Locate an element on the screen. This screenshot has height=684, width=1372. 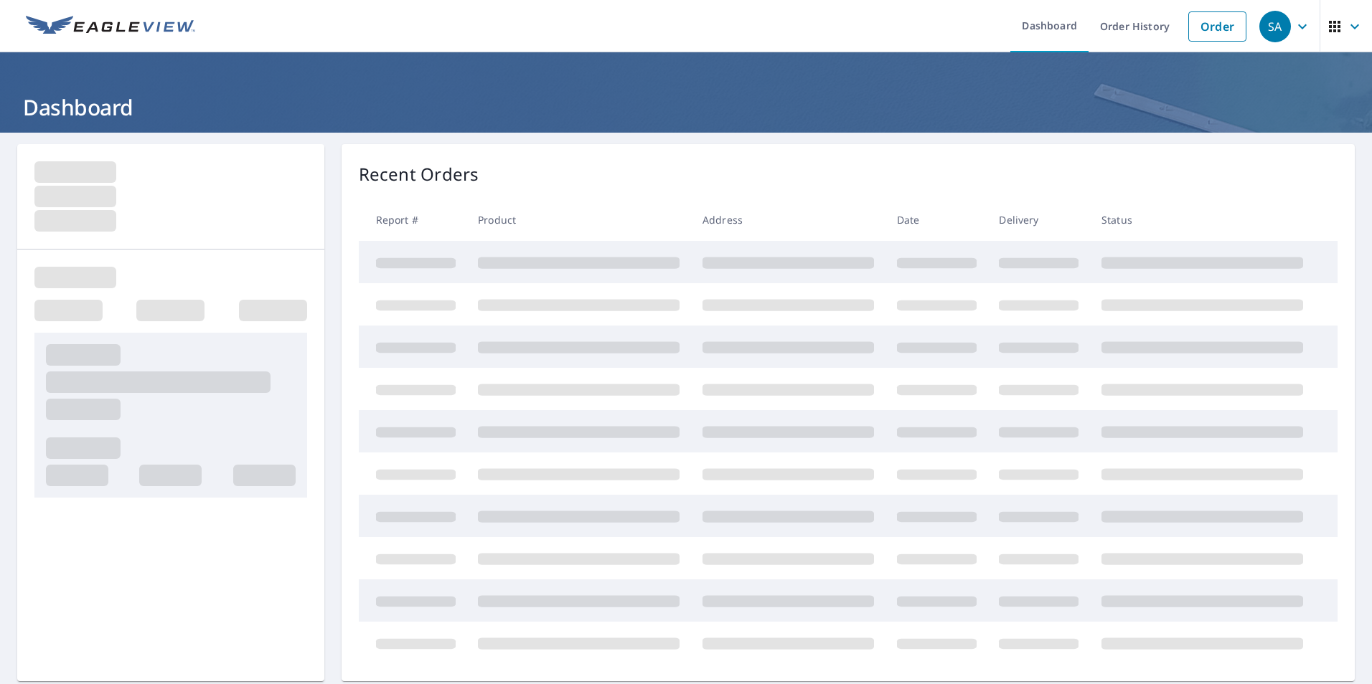
th: Delivery is located at coordinates (1038, 220).